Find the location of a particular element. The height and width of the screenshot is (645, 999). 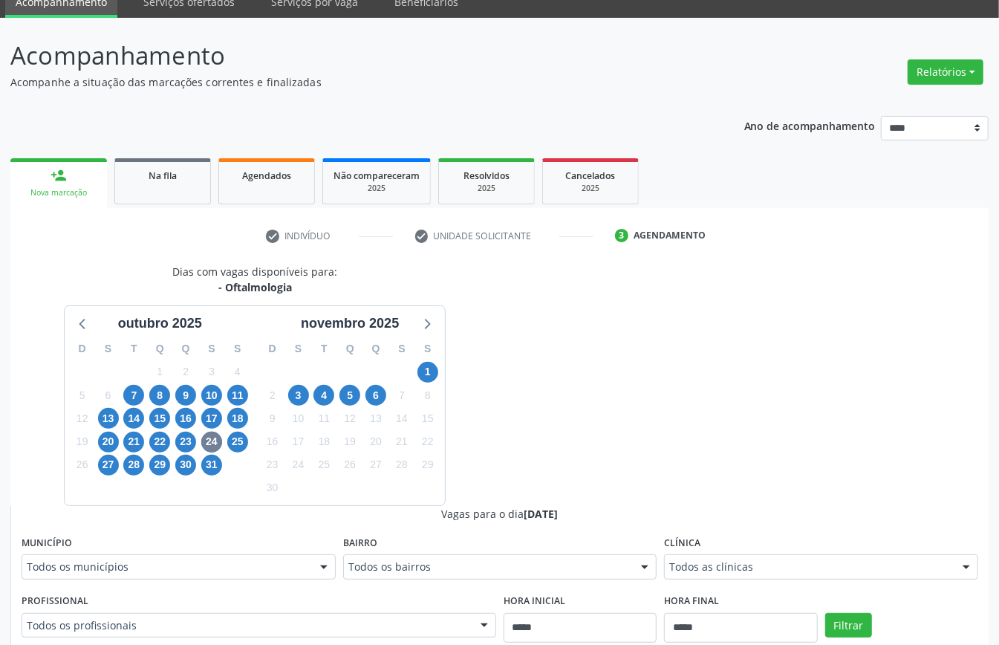

div: 3 is located at coordinates (622, 235).